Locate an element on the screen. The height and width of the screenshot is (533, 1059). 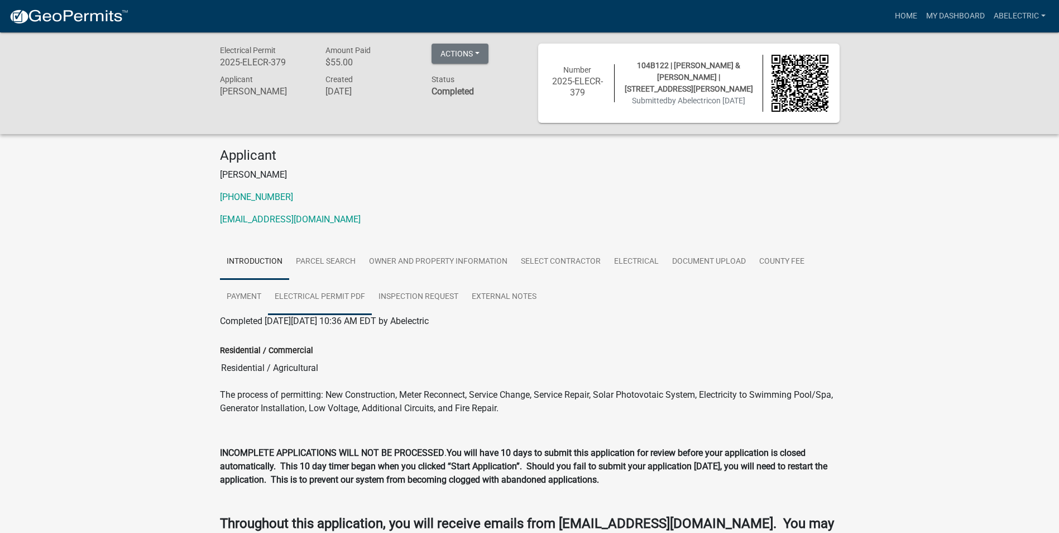
a: Parcel search is located at coordinates (325, 262).